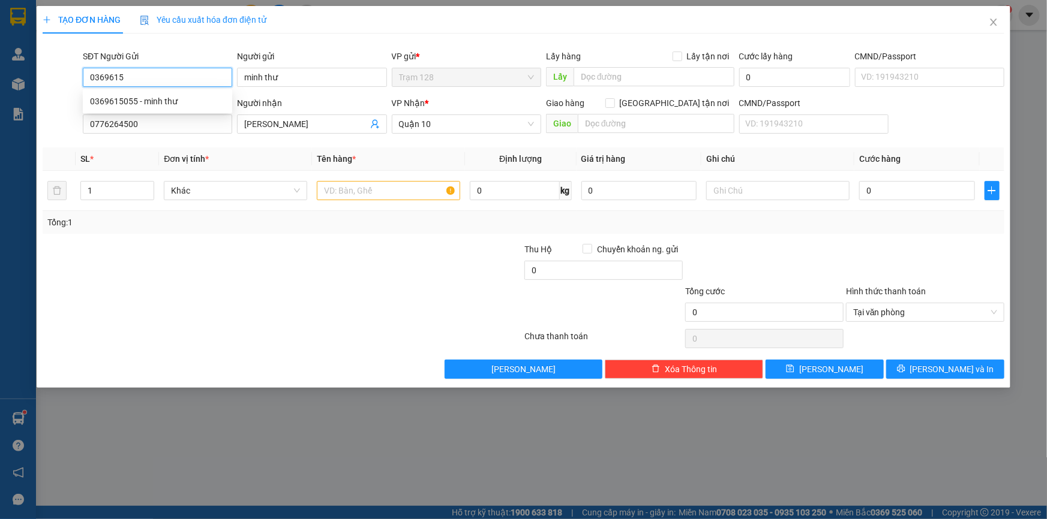 This screenshot has width=1047, height=519. What do you see at coordinates (235, 191) in the screenshot?
I see `span: Khác` at bounding box center [235, 191].